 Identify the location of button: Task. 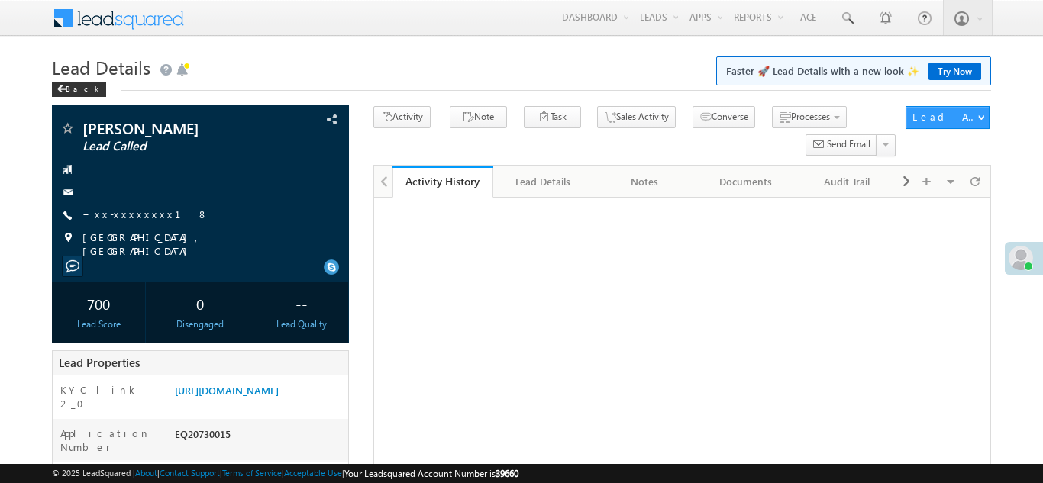
(552, 117).